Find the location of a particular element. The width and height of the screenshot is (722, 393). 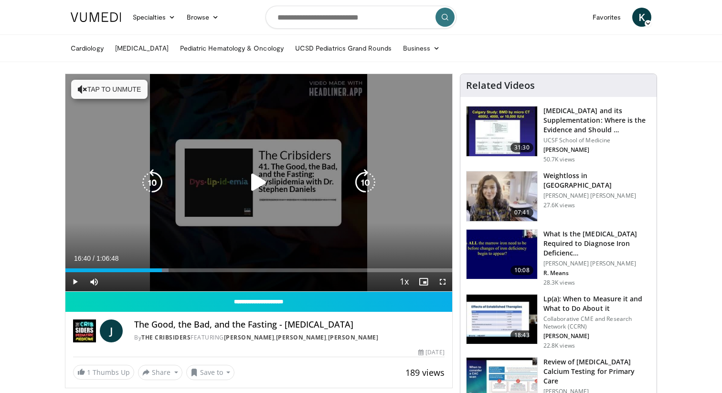

a: The Cribsiders is located at coordinates (166, 337).